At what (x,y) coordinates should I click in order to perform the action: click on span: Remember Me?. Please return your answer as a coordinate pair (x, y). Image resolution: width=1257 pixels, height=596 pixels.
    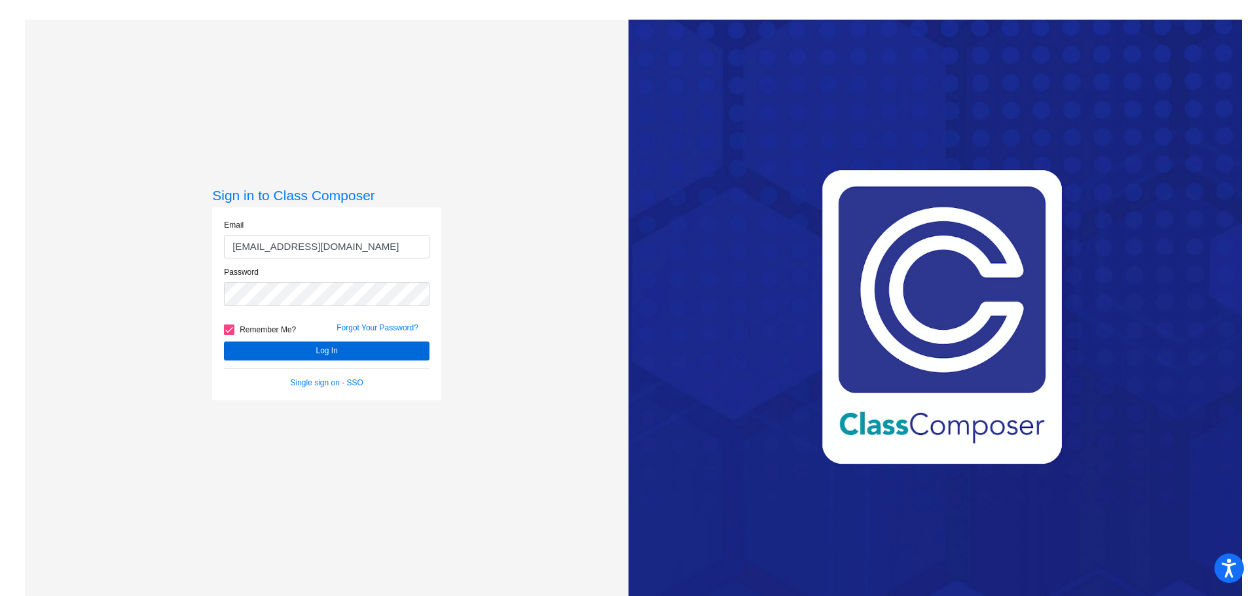
    Looking at the image, I should click on (268, 330).